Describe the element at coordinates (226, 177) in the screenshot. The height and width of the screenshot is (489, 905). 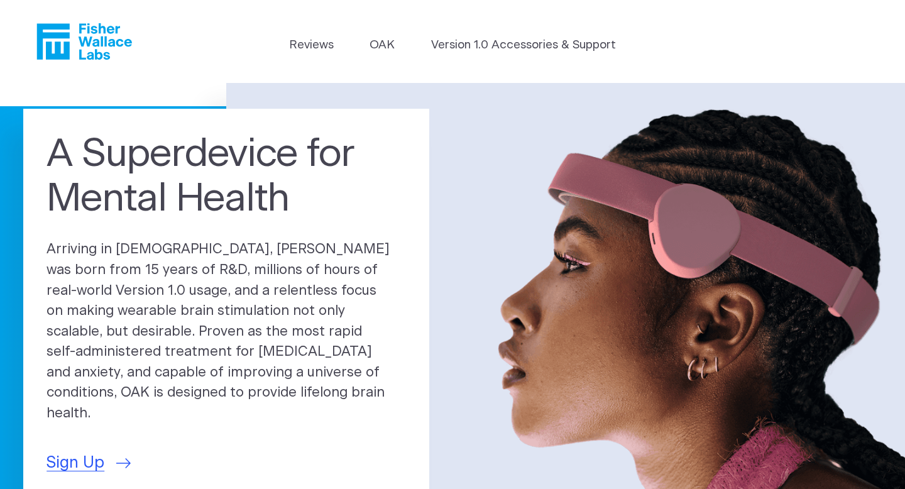
I see `h1: A Superdevice for Mental Health` at that location.